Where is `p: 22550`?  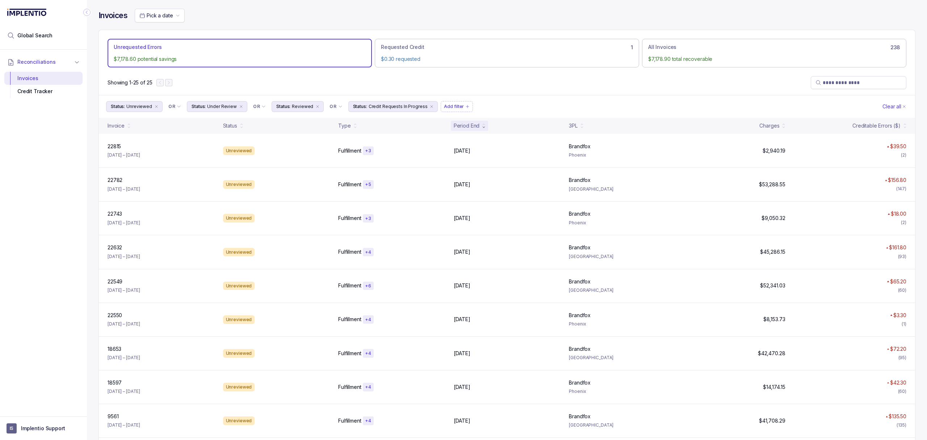 p: 22550 is located at coordinates (115, 315).